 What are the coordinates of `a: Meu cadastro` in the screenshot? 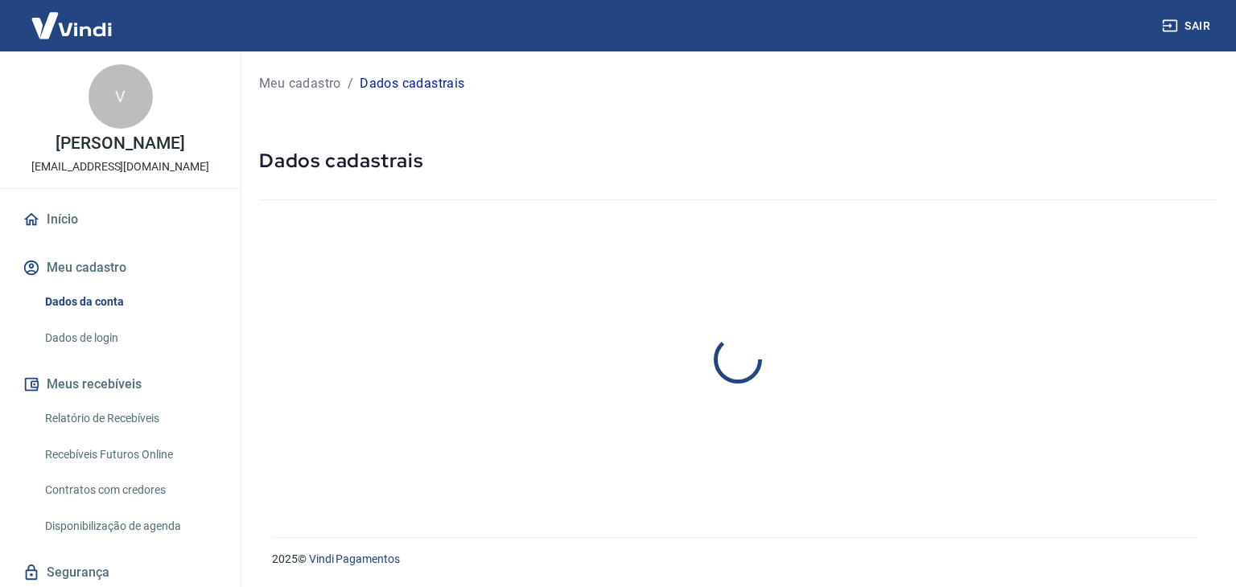 It's located at (300, 84).